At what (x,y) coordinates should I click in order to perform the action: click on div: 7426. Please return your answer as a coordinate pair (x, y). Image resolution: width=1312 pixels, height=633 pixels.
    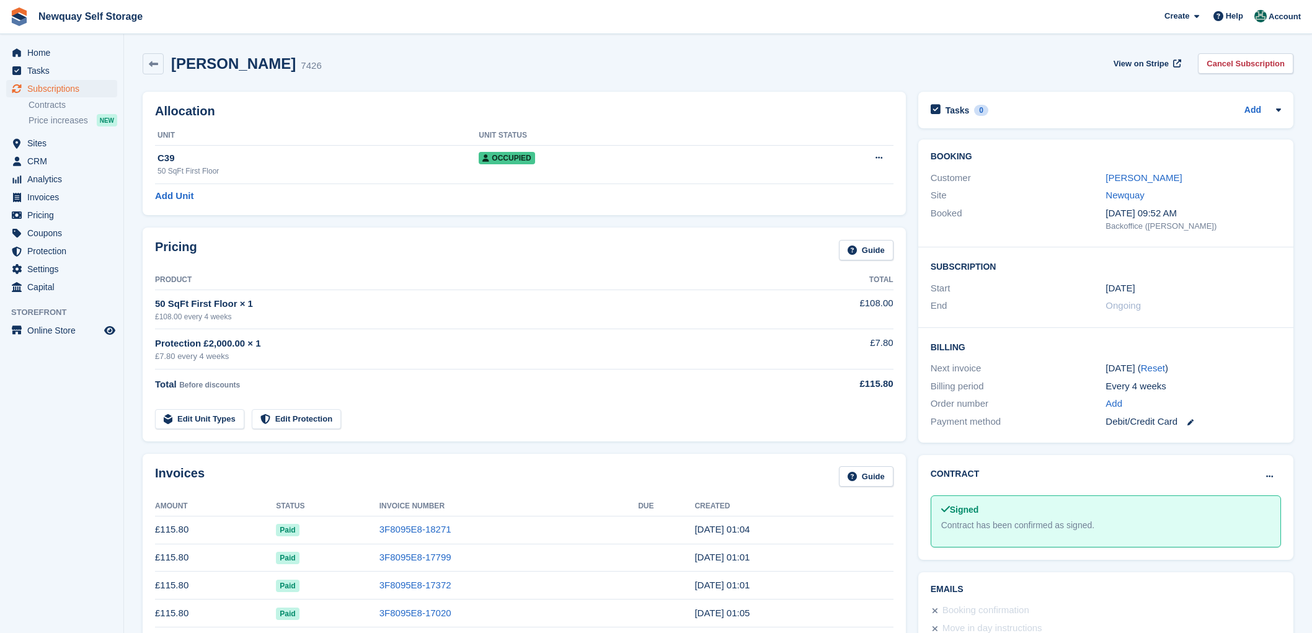
    Looking at the image, I should click on (311, 66).